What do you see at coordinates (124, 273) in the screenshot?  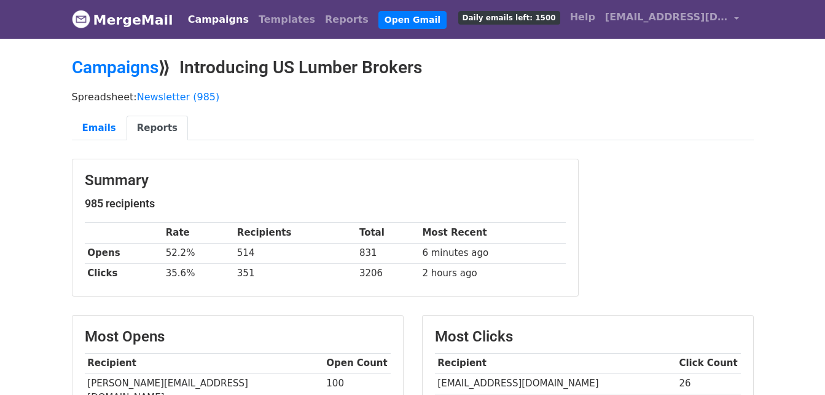 I see `th: Clicks` at bounding box center [124, 273].